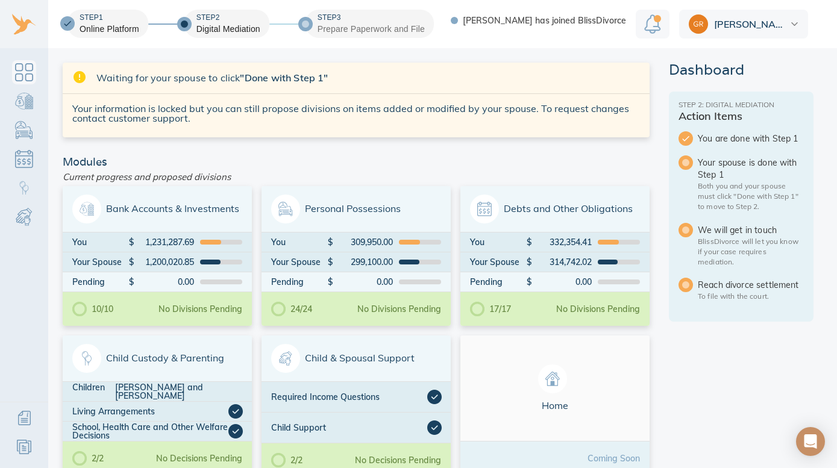 This screenshot has width=837, height=468. I want to click on div: 24/24, so click(292, 309).